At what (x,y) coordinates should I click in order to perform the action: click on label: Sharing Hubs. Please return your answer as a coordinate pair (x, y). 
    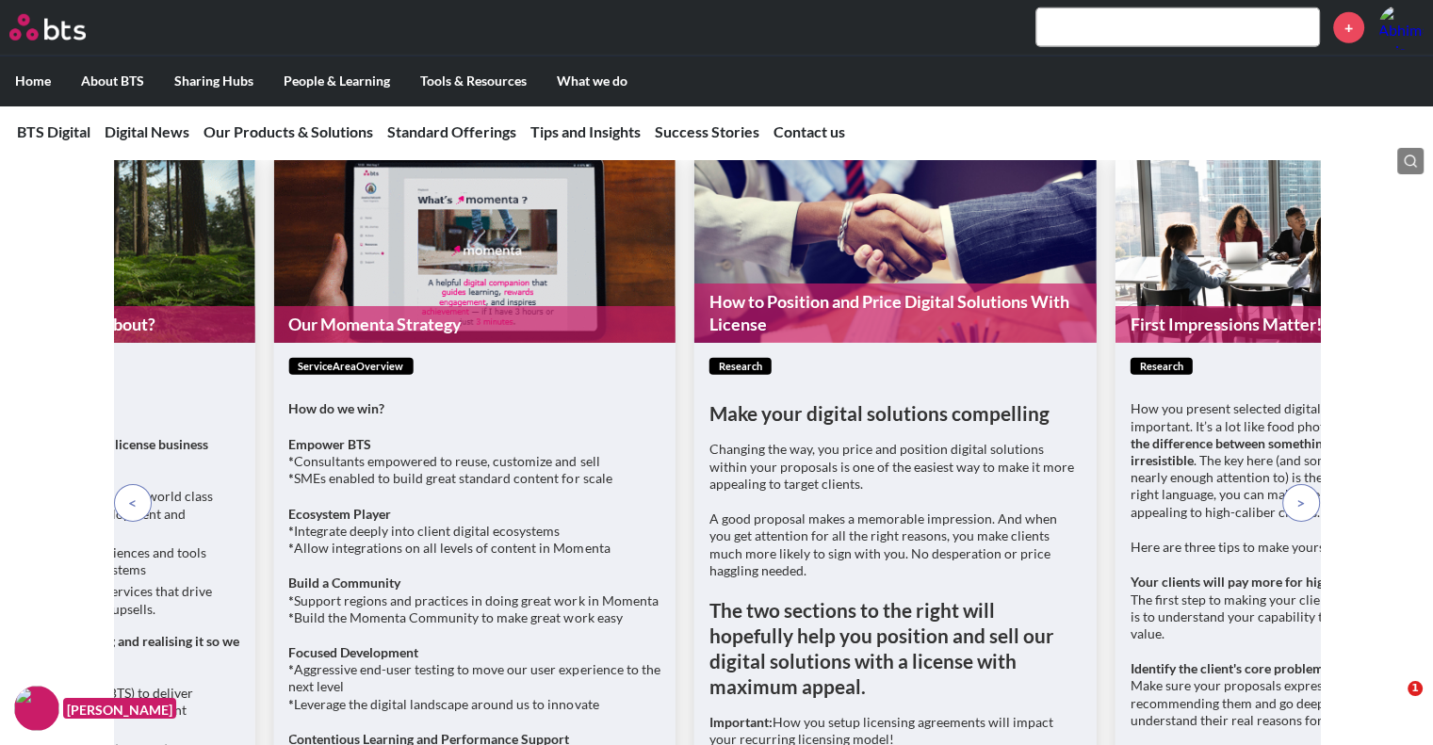
    Looking at the image, I should click on (214, 81).